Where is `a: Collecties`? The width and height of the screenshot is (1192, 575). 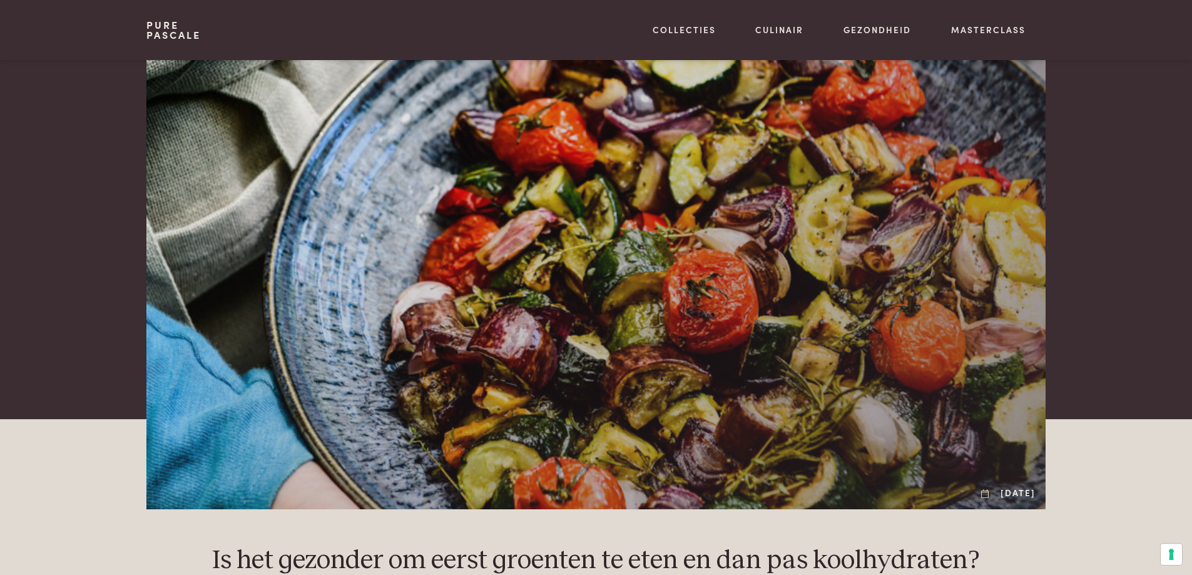 a: Collecties is located at coordinates (684, 29).